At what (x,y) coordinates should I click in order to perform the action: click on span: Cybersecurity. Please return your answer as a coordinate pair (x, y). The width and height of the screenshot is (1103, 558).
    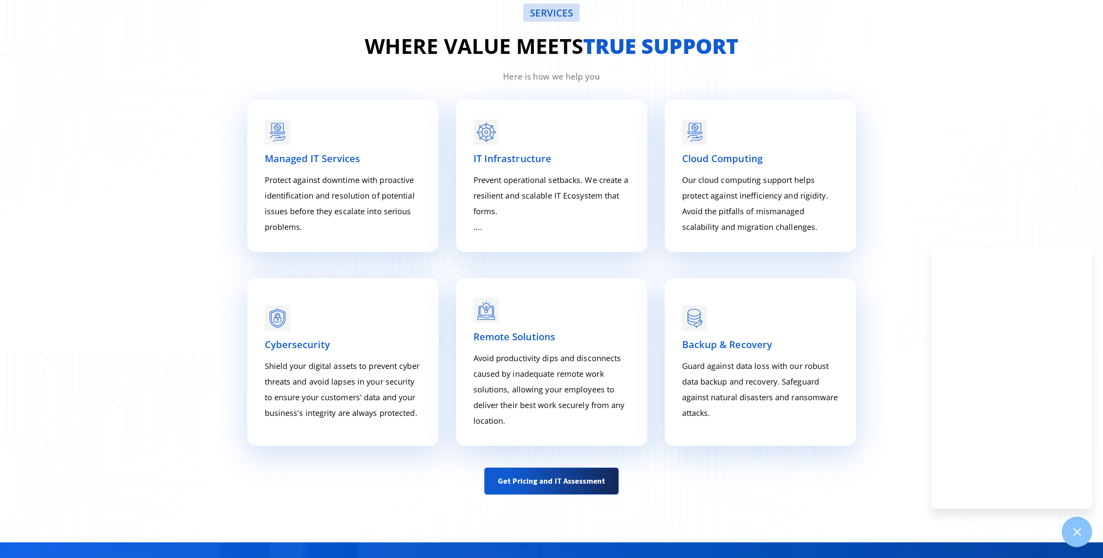
    Looking at the image, I should click on (297, 344).